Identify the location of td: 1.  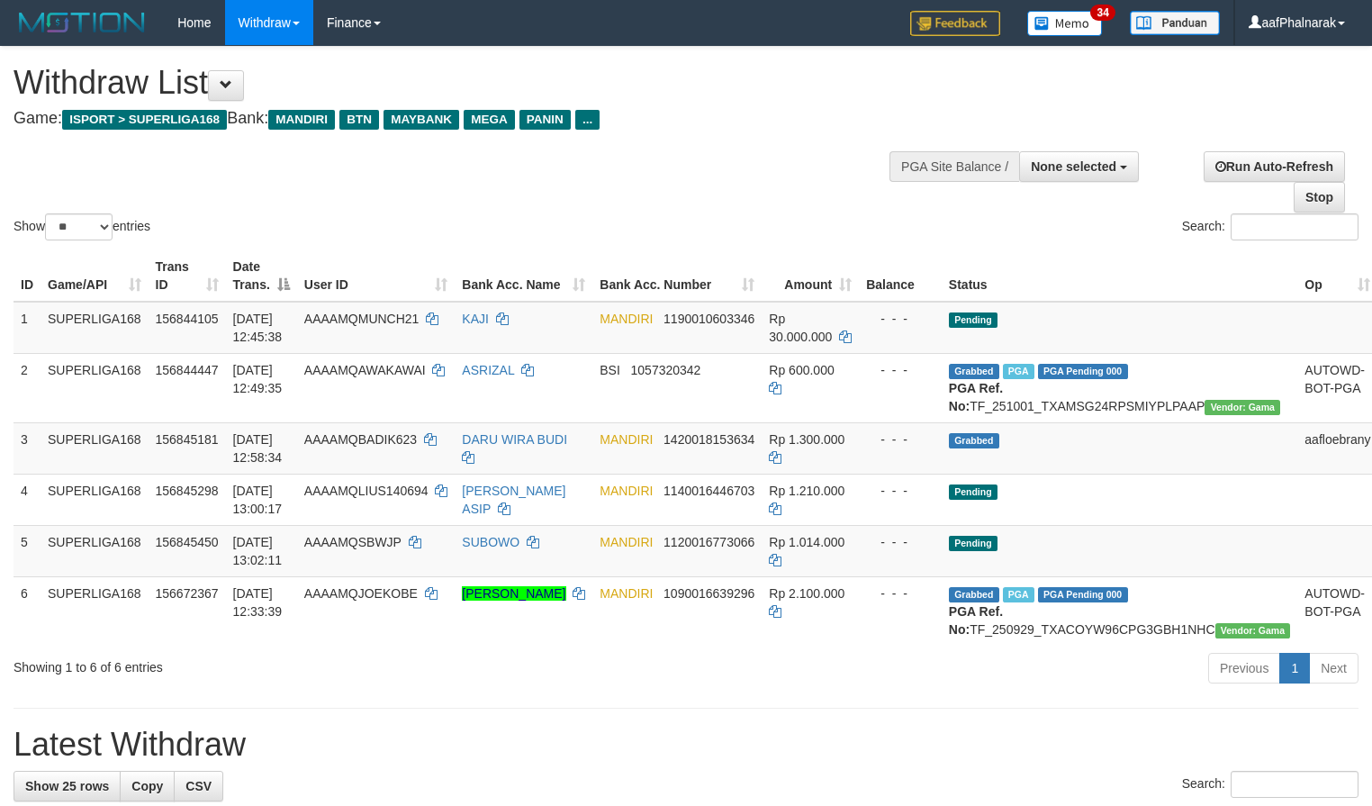
(27, 328).